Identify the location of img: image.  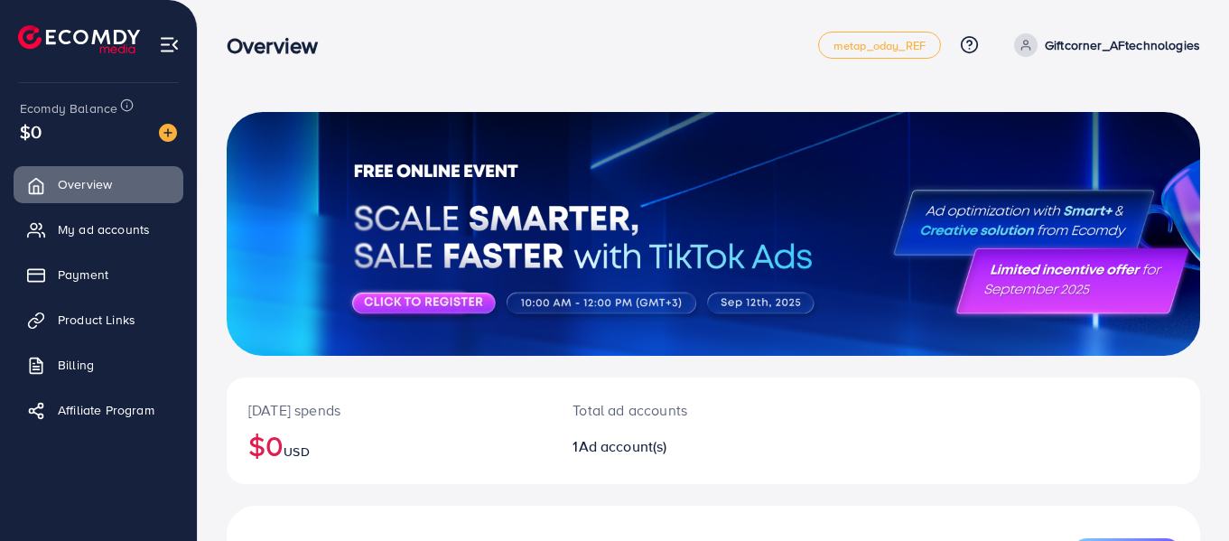
(168, 133).